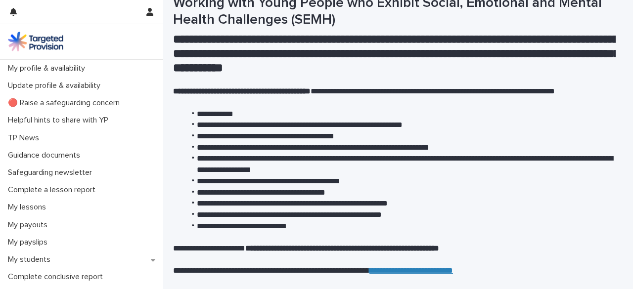  Describe the element at coordinates (36, 42) in the screenshot. I see `img: M5nRWzHhSzIhMunXDL62` at that location.